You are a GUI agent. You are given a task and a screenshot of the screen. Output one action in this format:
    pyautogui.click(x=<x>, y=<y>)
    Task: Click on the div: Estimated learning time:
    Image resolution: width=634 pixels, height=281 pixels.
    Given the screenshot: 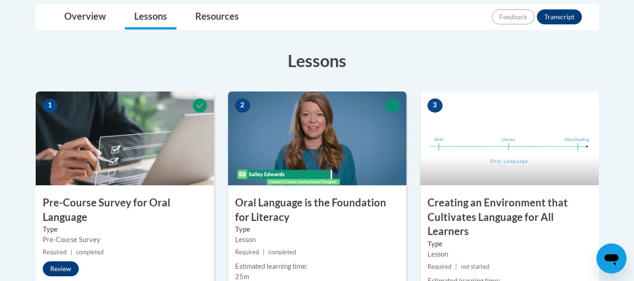 What is the action you would take?
    pyautogui.click(x=317, y=267)
    